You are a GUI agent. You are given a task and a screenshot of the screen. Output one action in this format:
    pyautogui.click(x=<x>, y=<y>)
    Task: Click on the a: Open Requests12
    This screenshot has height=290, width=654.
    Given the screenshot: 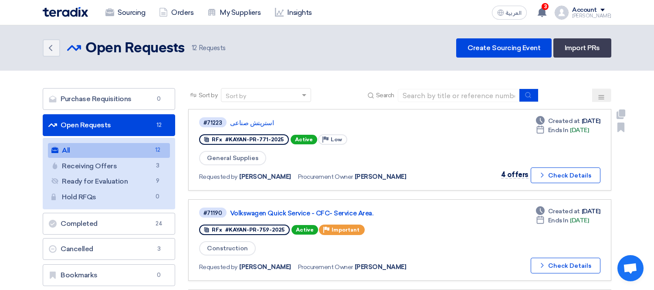 What is the action you would take?
    pyautogui.click(x=109, y=125)
    